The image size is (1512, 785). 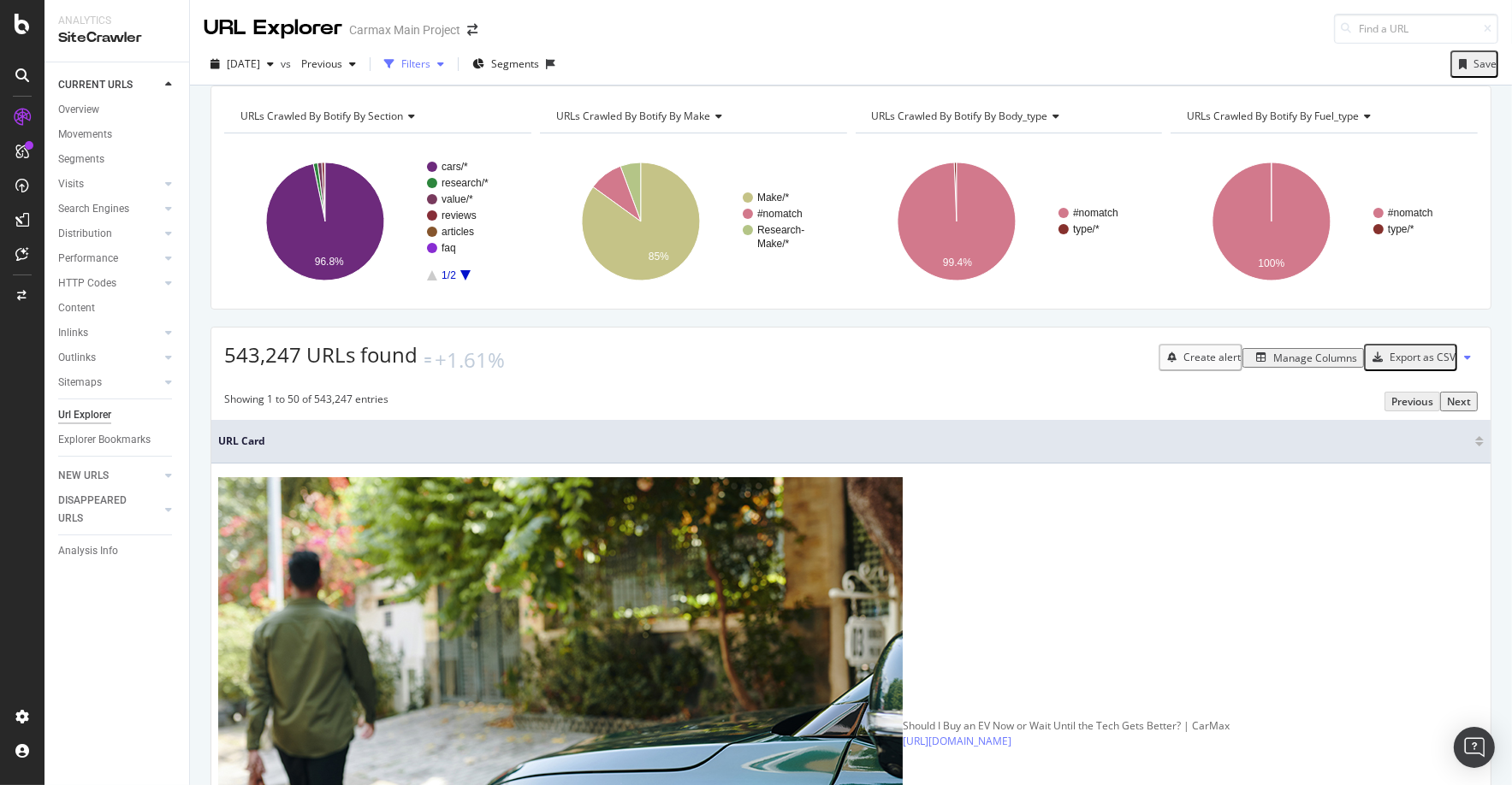 What do you see at coordinates (117, 109) in the screenshot?
I see `a: Overview` at bounding box center [117, 109].